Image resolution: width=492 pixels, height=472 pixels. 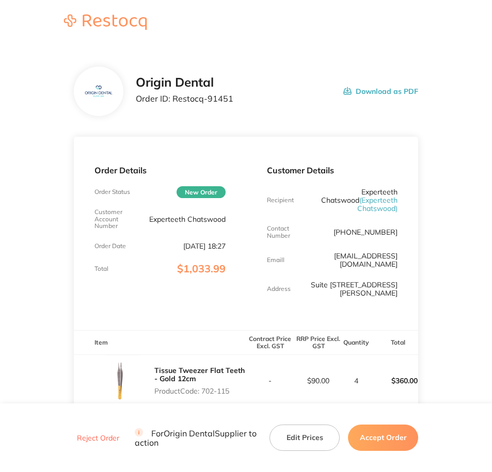 What do you see at coordinates (332, 170) in the screenshot?
I see `p: Customer Details` at bounding box center [332, 170].